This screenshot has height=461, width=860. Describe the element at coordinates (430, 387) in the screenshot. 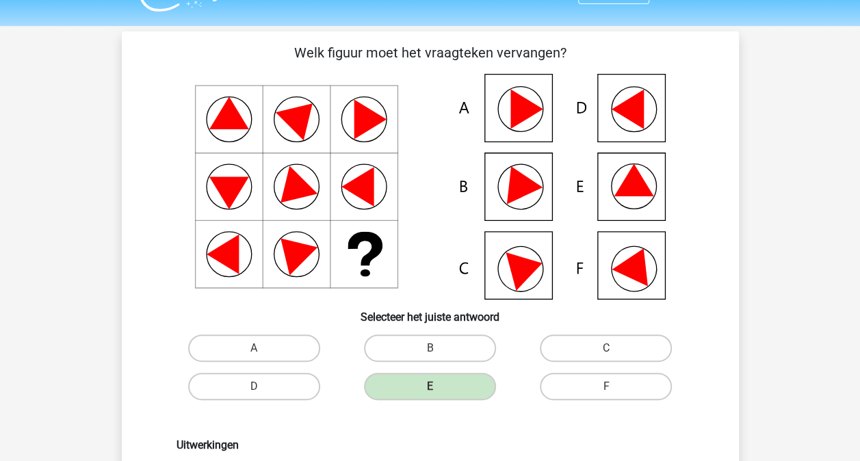

I see `label: E` at that location.